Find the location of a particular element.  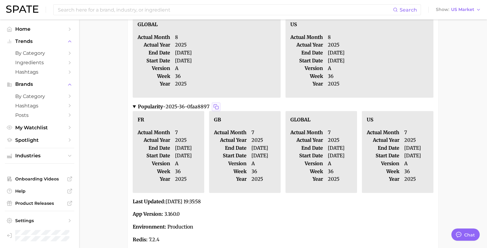

strong: Last Updated: is located at coordinates (149, 201).